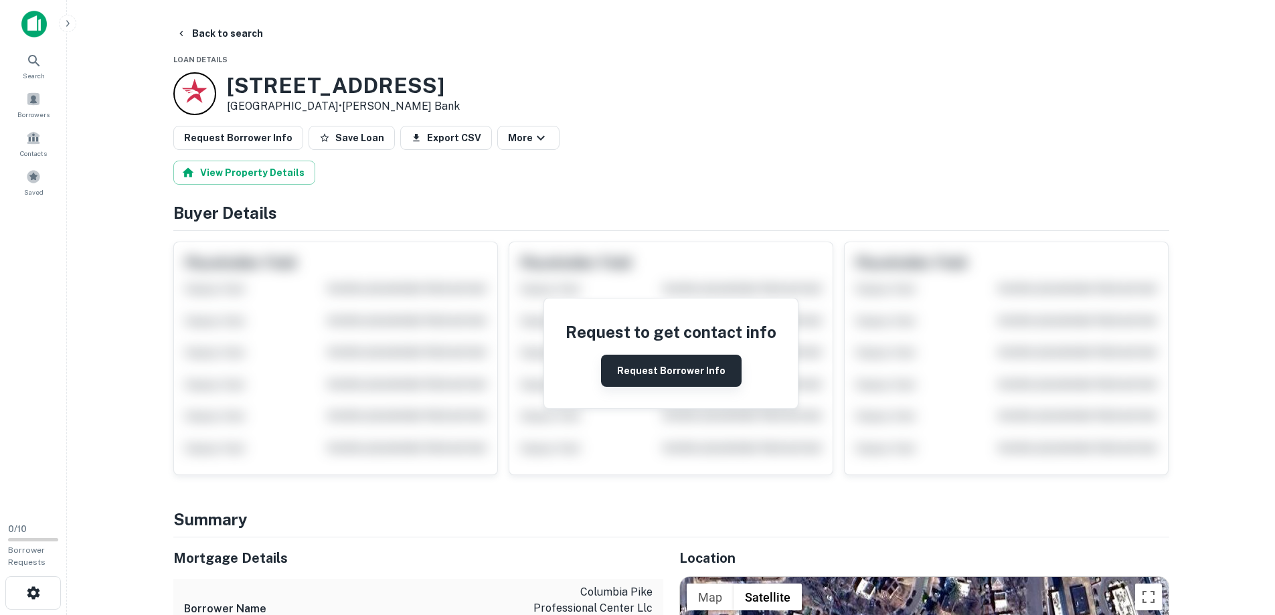 The width and height of the screenshot is (1275, 615). What do you see at coordinates (17, 529) in the screenshot?
I see `span: 0 / 10` at bounding box center [17, 529].